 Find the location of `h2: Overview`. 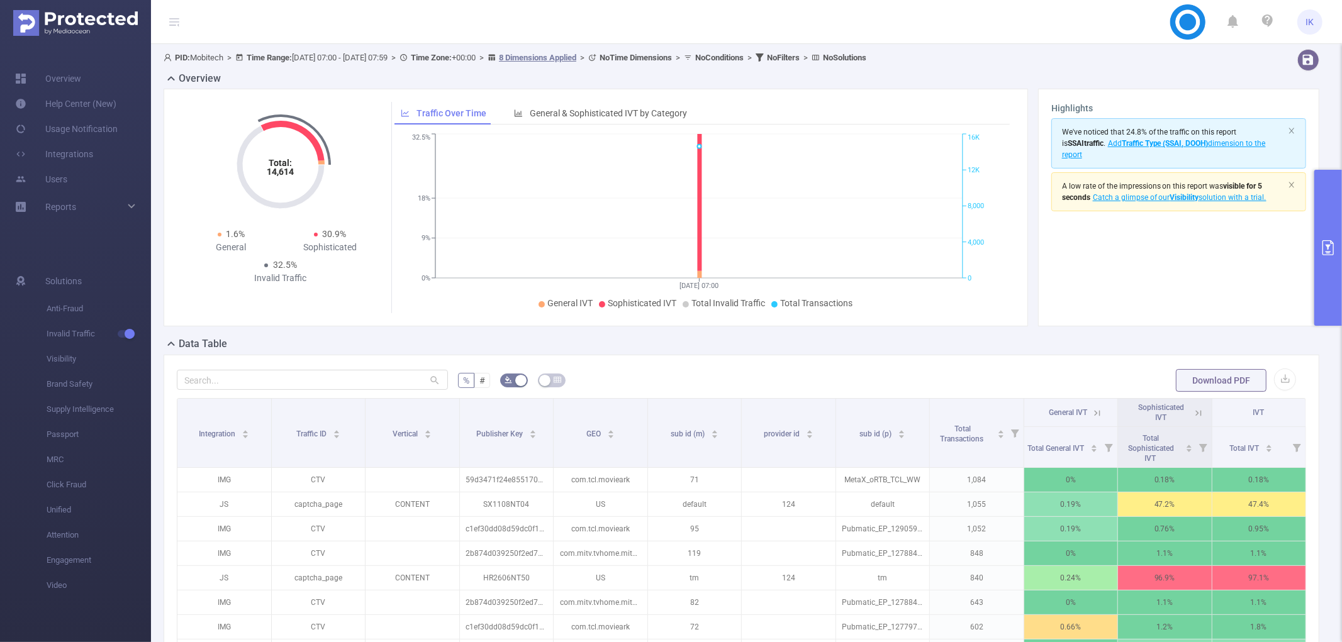

h2: Overview is located at coordinates (199, 79).